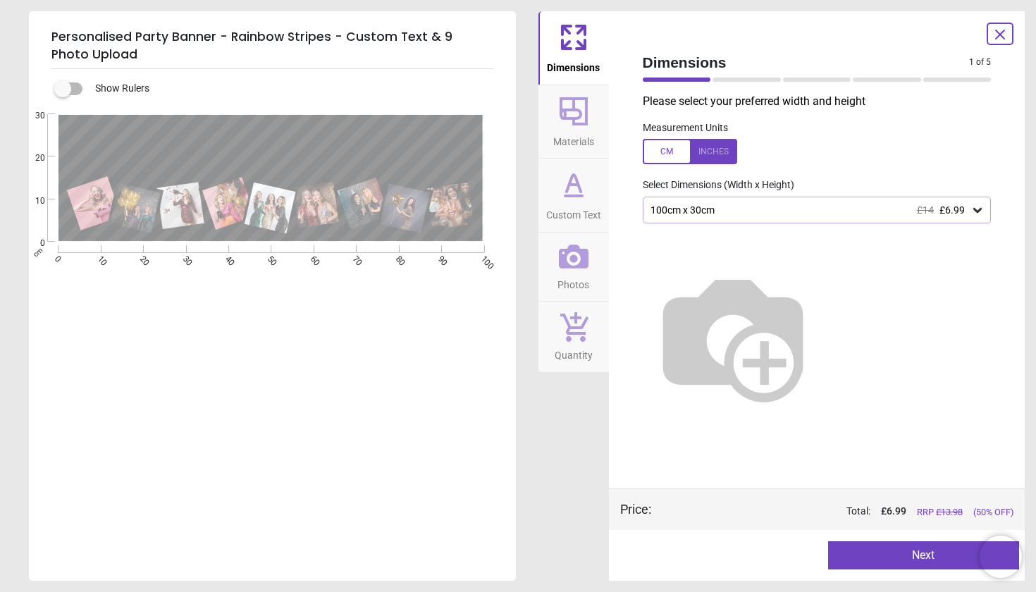  I want to click on span: (50% OFF), so click(993, 512).